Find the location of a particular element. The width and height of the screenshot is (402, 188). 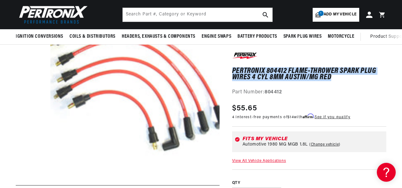

img: Pertronix is located at coordinates (52, 14).